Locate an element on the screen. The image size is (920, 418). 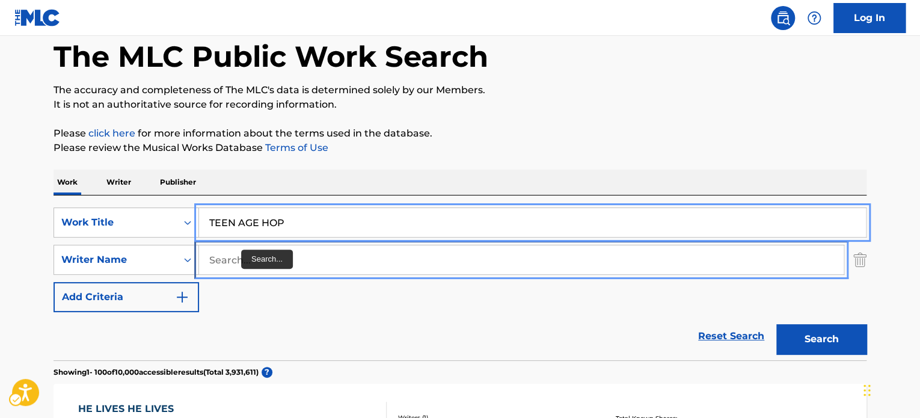
div: Chat Widget is located at coordinates (890, 389).